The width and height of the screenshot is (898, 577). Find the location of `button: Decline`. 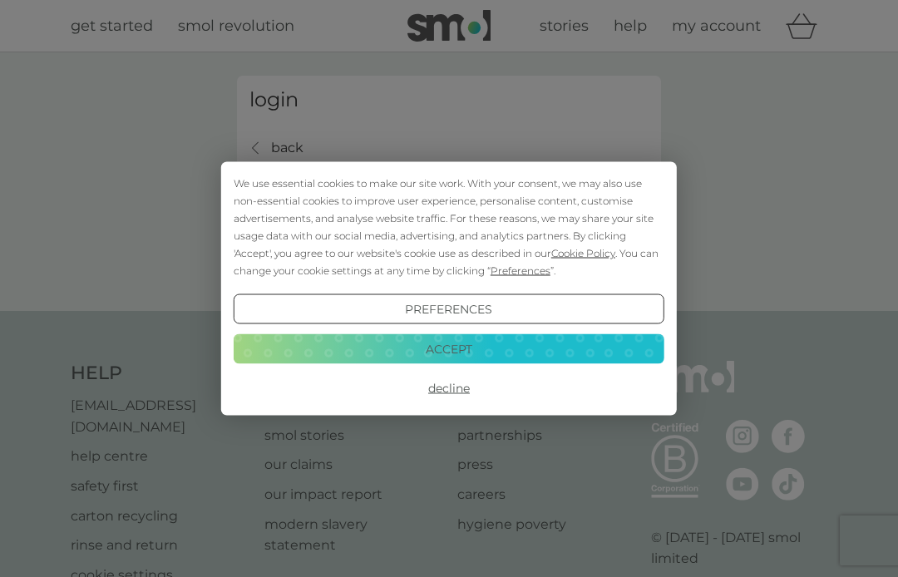

button: Decline is located at coordinates (449, 388).